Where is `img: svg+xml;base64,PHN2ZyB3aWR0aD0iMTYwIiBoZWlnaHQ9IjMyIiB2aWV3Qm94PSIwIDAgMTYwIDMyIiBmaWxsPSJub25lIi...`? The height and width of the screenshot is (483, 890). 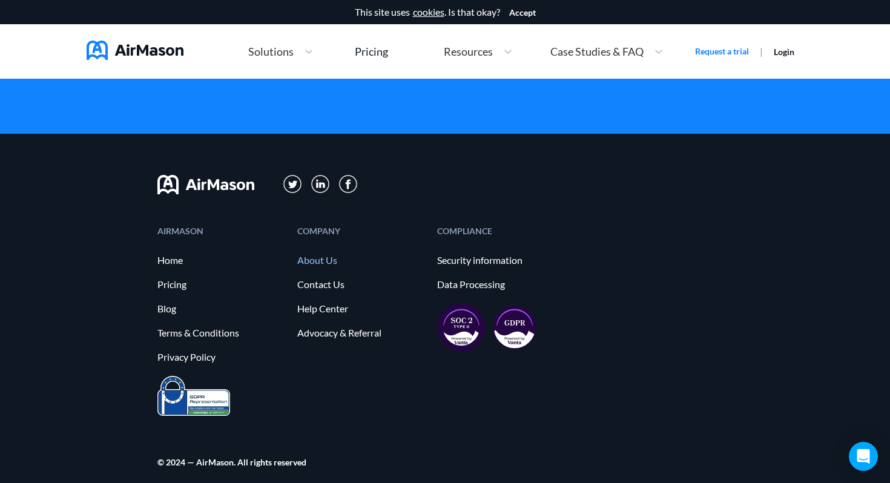 img: svg+xml;base64,PHN2ZyB3aWR0aD0iMTYwIiBoZWlnaHQ9IjMyIiB2aWV3Qm94PSIwIDAgMTYwIDMyIiBmaWxsPSJub25lIi... is located at coordinates (206, 185).